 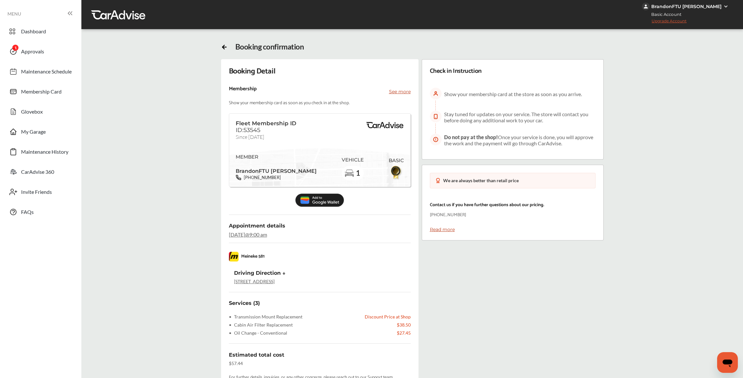 I want to click on span: Upgrade Account, so click(x=664, y=22).